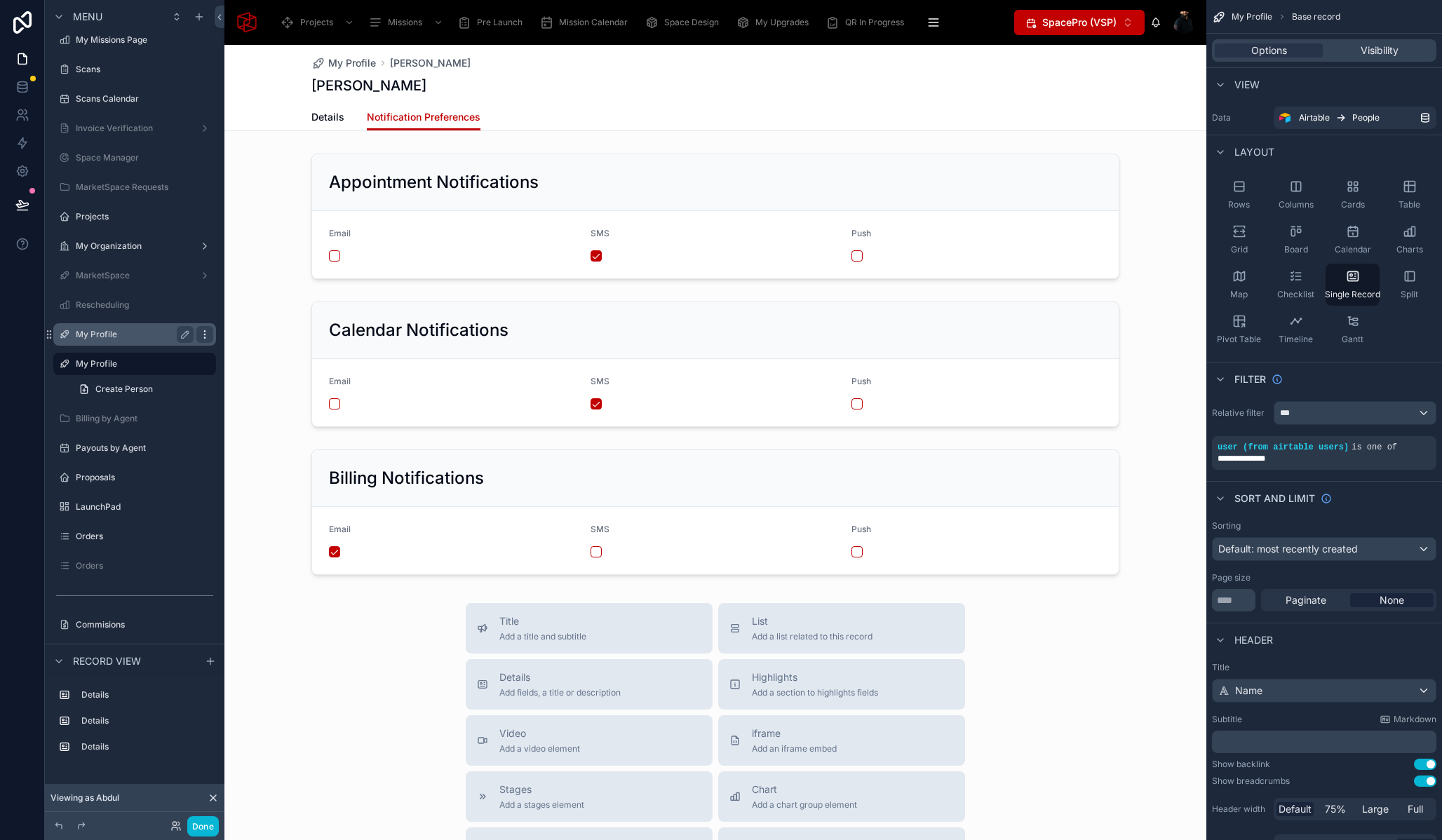  What do you see at coordinates (1296, 329) in the screenshot?
I see `button: Timeline` at bounding box center [1296, 329].